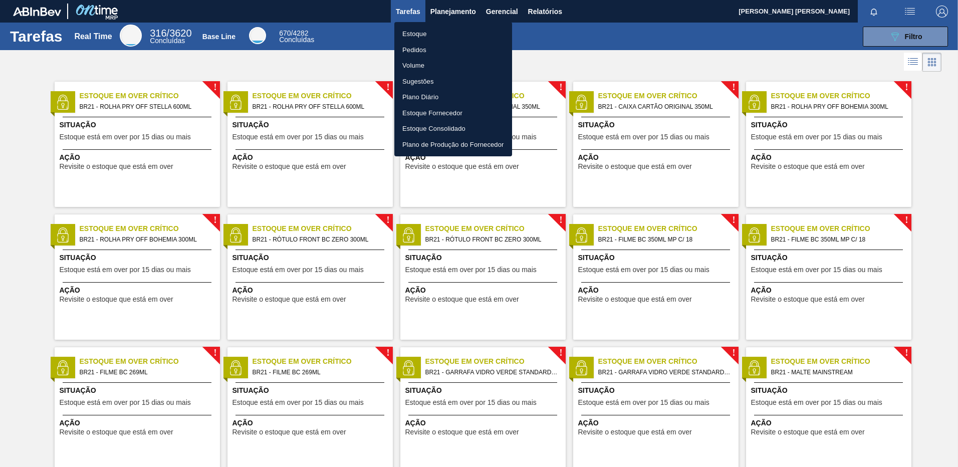 Image resolution: width=958 pixels, height=467 pixels. What do you see at coordinates (453, 97) in the screenshot?
I see `a: Plano Diário` at bounding box center [453, 97].